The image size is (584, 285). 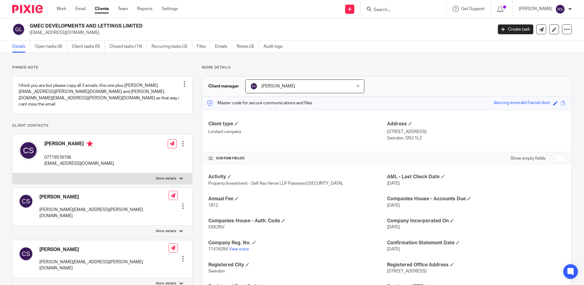 What do you see at coordinates (297, 132) in the screenshot?
I see `p: Limited company` at bounding box center [297, 132].